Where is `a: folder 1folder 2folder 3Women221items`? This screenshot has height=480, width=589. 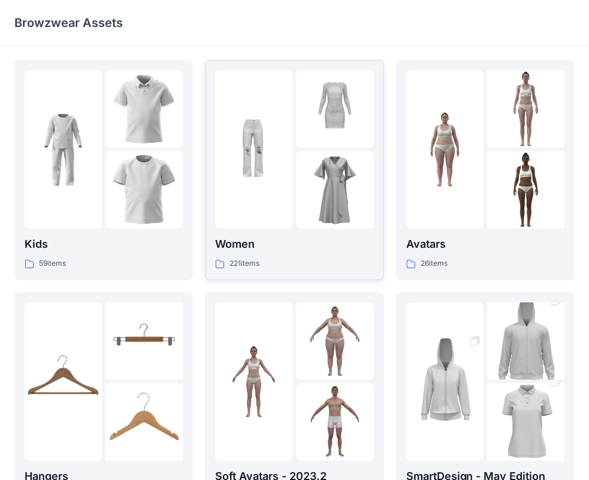 a: folder 1folder 2folder 3Women221items is located at coordinates (294, 170).